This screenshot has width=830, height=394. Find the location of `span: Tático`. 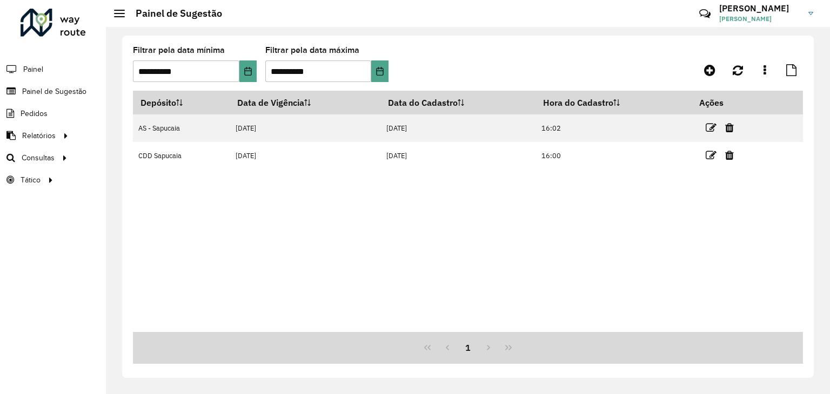

span: Tático is located at coordinates (30, 180).